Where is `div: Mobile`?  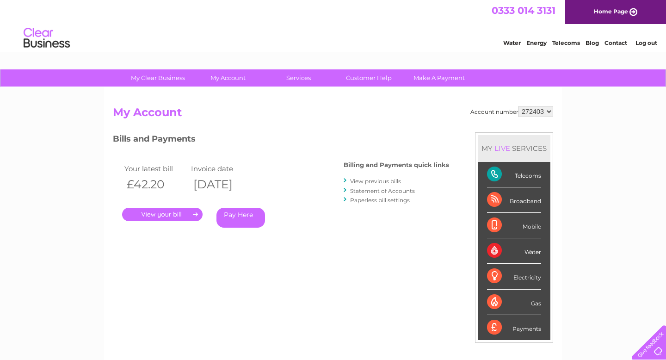
div: Mobile is located at coordinates (514, 225).